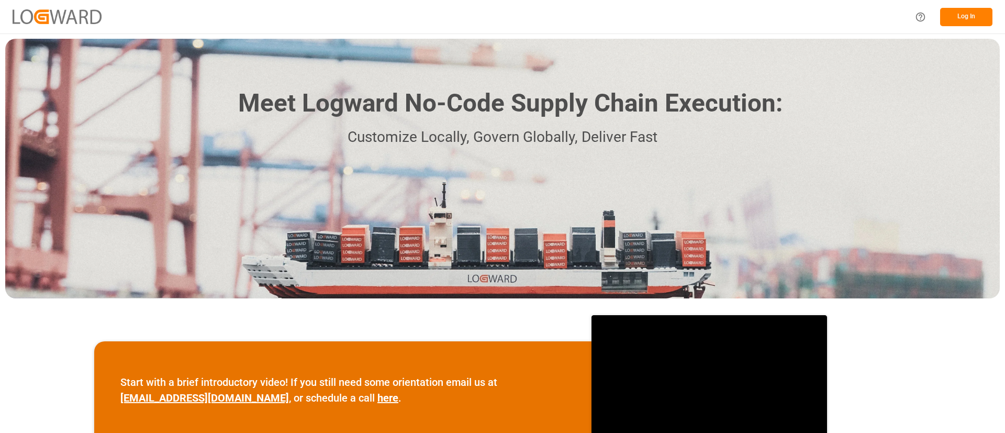 Image resolution: width=1005 pixels, height=433 pixels. Describe the element at coordinates (966, 17) in the screenshot. I see `button: Log In` at that location.